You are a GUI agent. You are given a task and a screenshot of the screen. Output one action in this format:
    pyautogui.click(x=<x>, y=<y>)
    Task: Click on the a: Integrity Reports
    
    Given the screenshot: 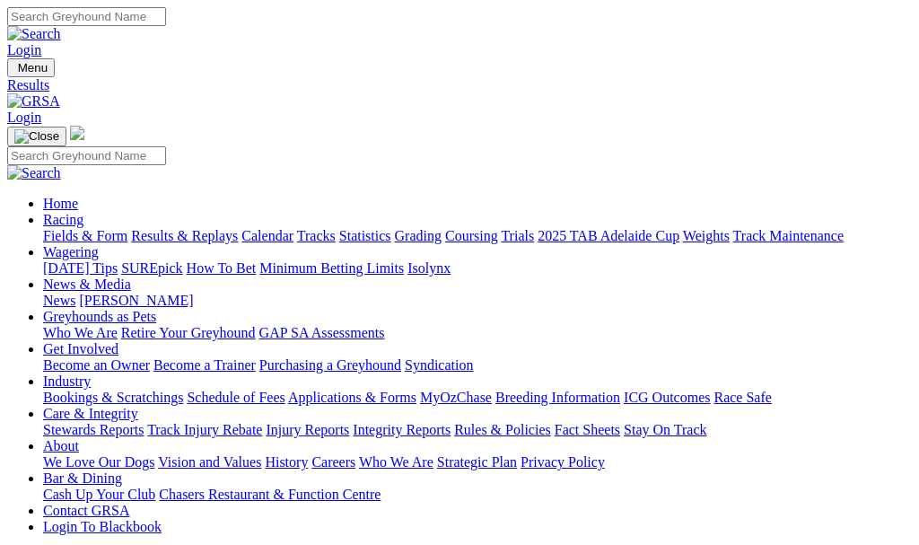 What is the action you would take?
    pyautogui.click(x=401, y=429)
    